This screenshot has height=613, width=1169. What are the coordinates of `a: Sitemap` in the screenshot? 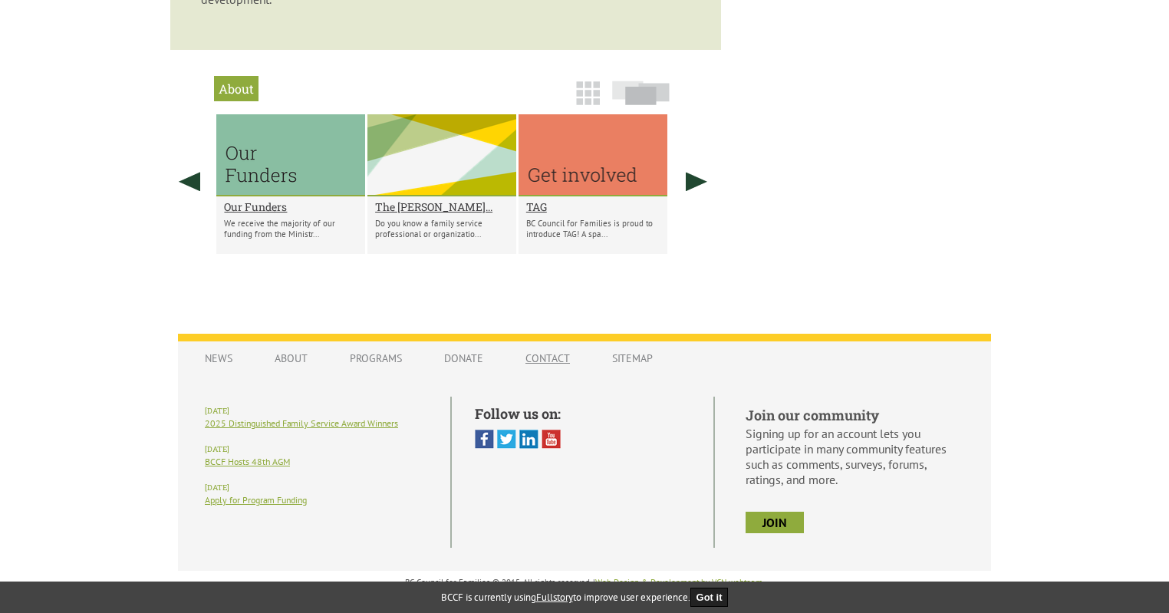 It's located at (632, 358).